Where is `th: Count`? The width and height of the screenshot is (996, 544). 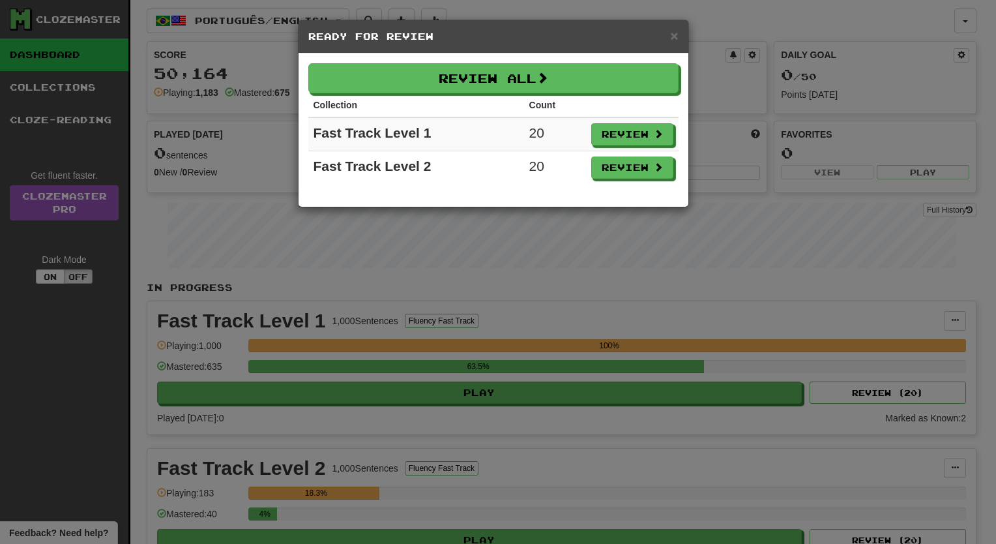
th: Count is located at coordinates (555, 105).